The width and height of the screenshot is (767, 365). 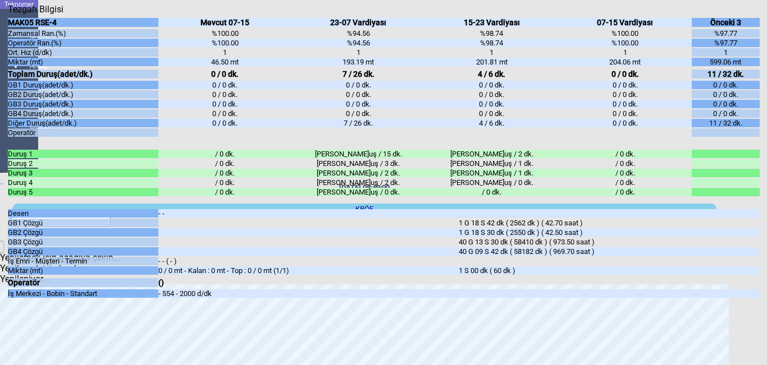 I want to click on div: 204.06 mt, so click(x=625, y=62).